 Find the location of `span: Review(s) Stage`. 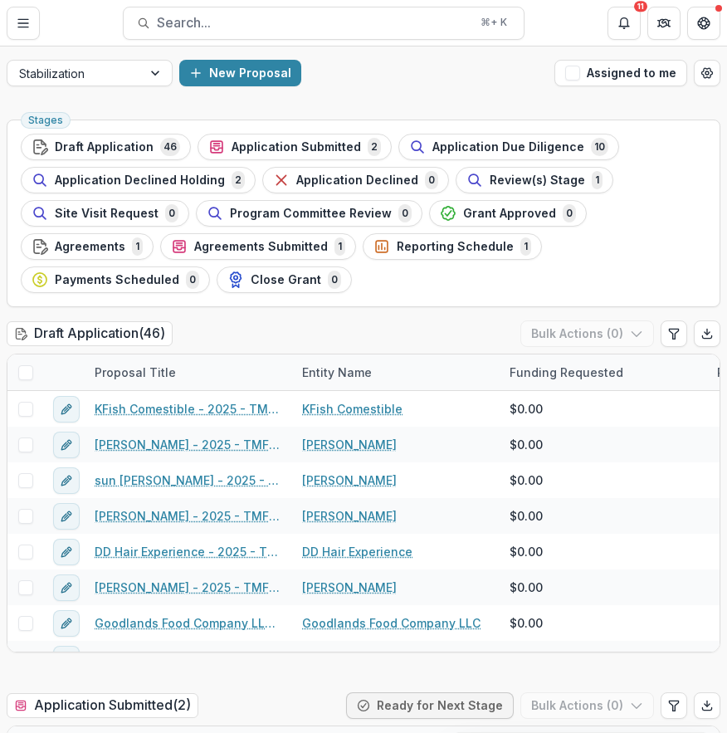

span: Review(s) Stage is located at coordinates (537, 180).